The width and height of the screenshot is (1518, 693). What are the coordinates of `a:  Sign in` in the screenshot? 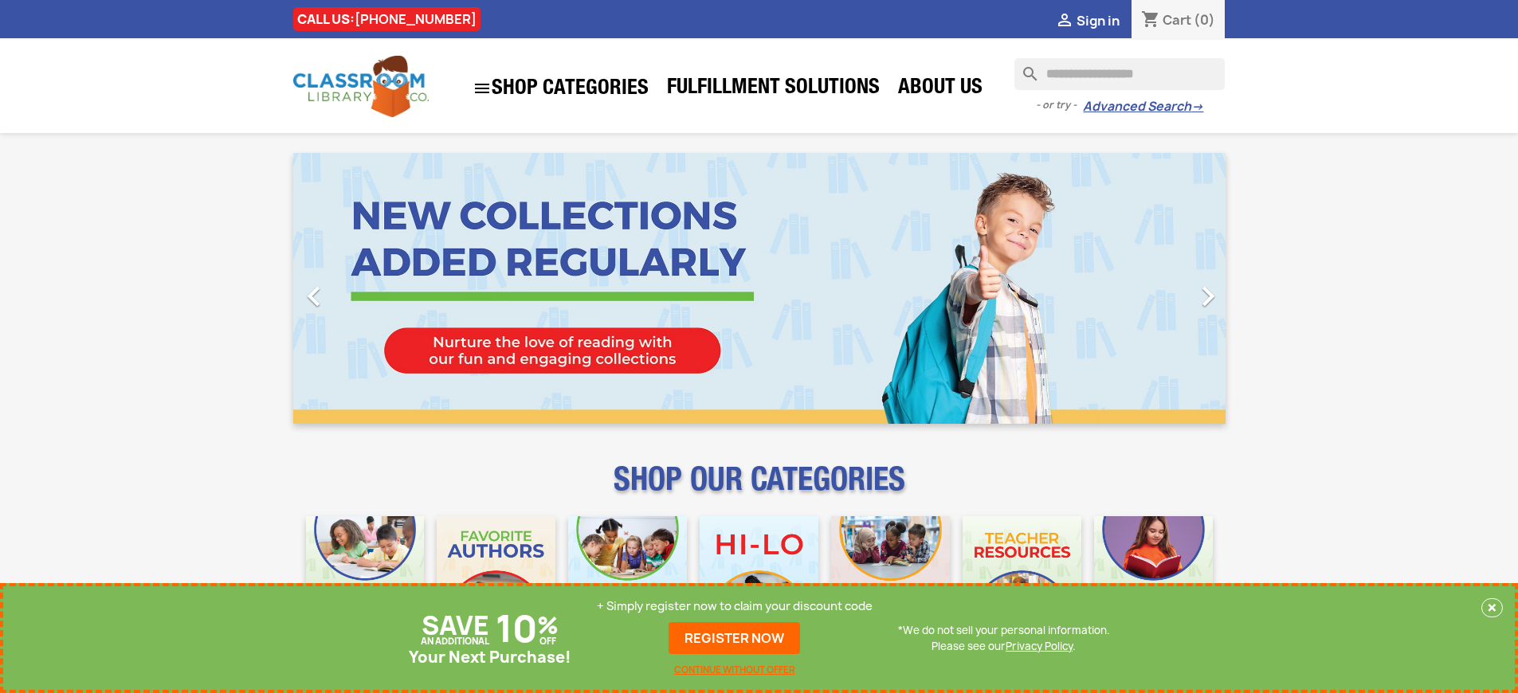 It's located at (1087, 21).